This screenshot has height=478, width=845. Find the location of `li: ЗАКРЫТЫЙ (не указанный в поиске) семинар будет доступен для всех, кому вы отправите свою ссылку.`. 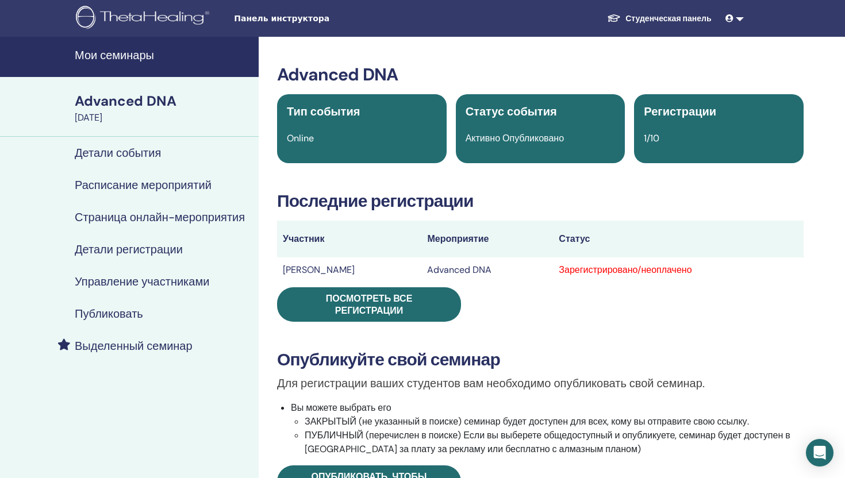

li: ЗАКРЫТЫЙ (не указанный в поиске) семинар будет доступен для всех, кому вы отправите свою ссылку. is located at coordinates (554, 422).